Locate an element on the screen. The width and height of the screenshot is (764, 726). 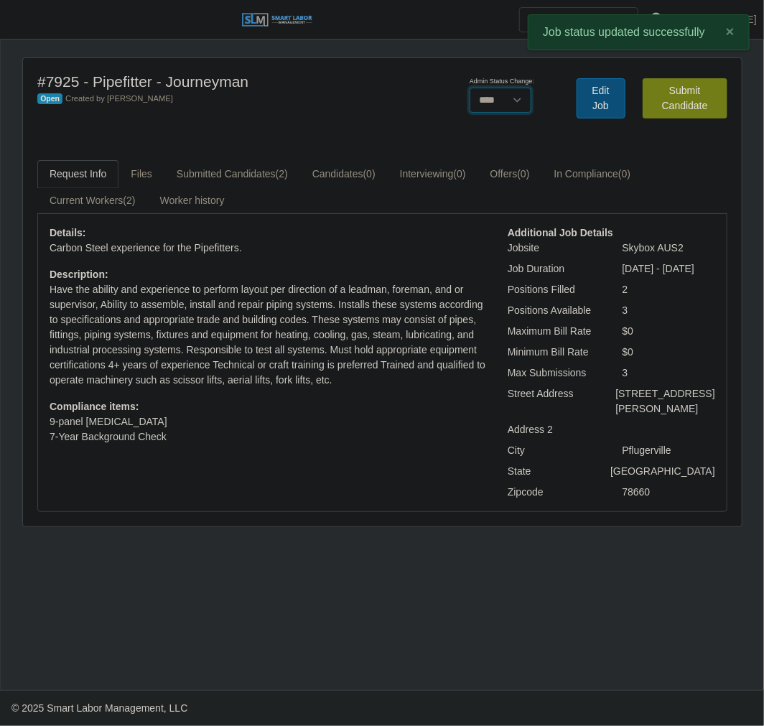
div: Job Duration is located at coordinates (554, 269).